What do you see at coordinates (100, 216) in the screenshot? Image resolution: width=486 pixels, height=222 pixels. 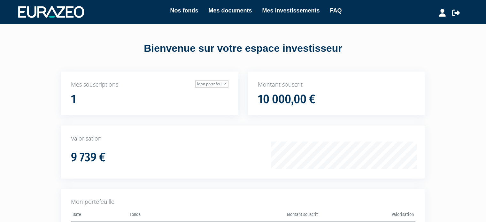 I see `th: Date` at bounding box center [100, 216].